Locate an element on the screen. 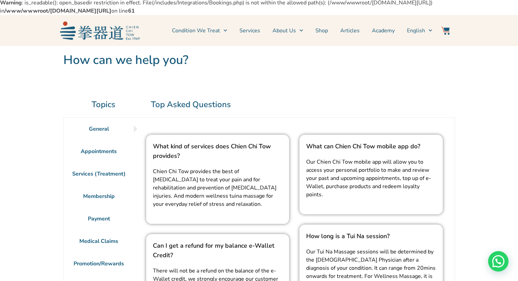 The width and height of the screenshot is (518, 281). a: Articles is located at coordinates (349, 31).